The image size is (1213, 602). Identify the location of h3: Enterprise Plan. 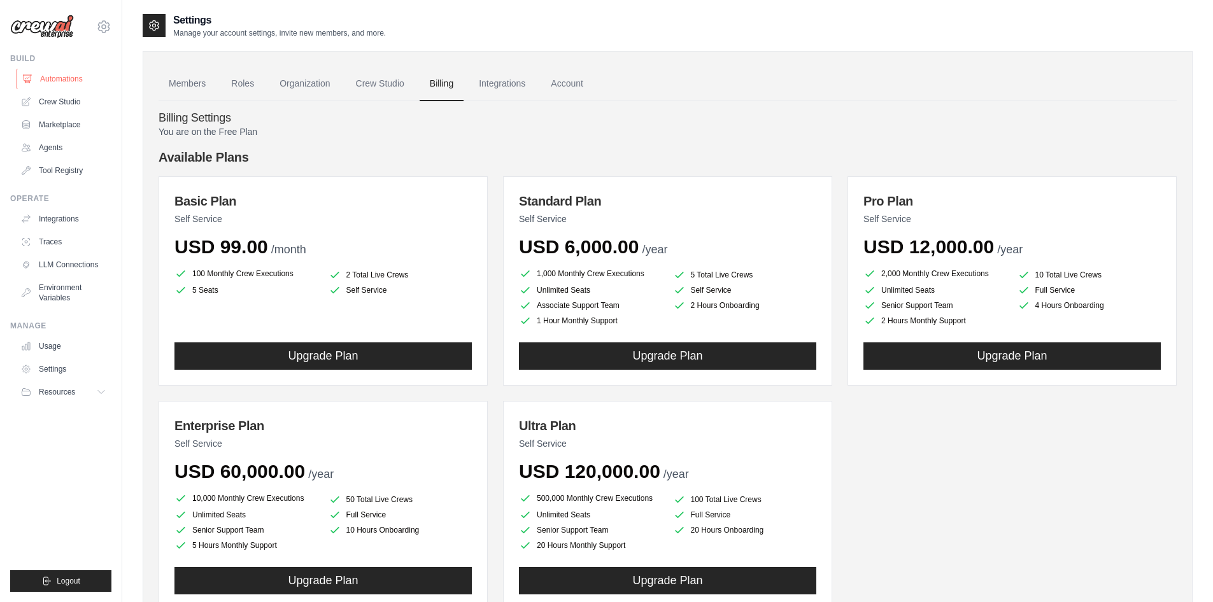
(323, 426).